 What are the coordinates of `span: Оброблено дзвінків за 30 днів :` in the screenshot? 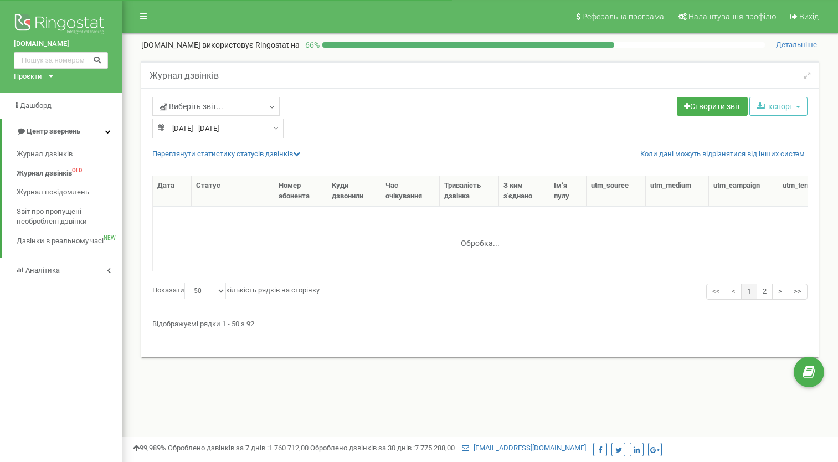 It's located at (382, 447).